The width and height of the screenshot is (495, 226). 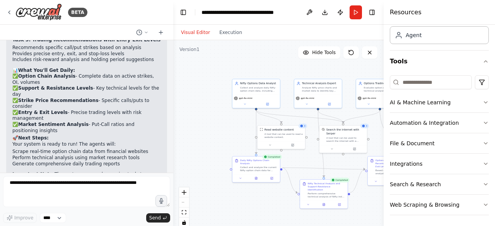 What do you see at coordinates (184, 193) in the screenshot?
I see `button: zoom in` at bounding box center [184, 193].